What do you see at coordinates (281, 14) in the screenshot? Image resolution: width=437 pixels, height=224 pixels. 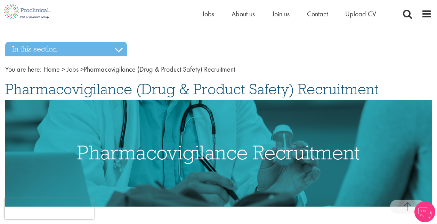 I see `a: Join us` at bounding box center [281, 14].